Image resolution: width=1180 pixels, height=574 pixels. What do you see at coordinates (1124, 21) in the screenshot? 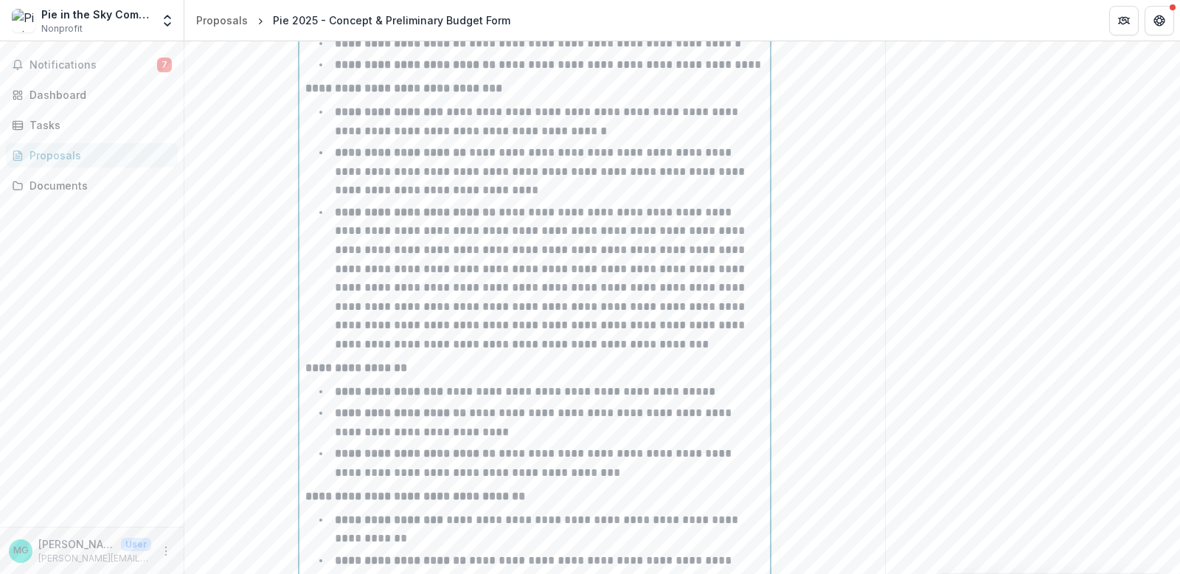
I see `button: Partners` at bounding box center [1124, 21].